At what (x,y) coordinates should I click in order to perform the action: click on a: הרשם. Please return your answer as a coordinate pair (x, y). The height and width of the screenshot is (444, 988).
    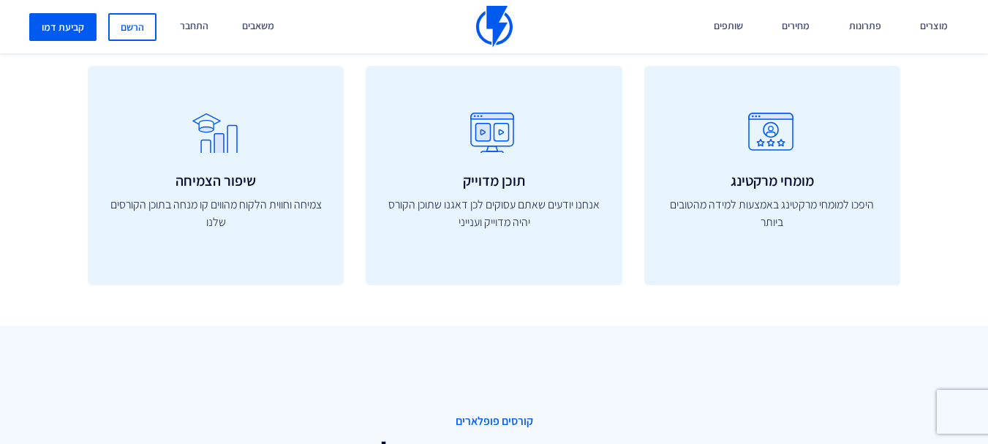
    Looking at the image, I should click on (132, 27).